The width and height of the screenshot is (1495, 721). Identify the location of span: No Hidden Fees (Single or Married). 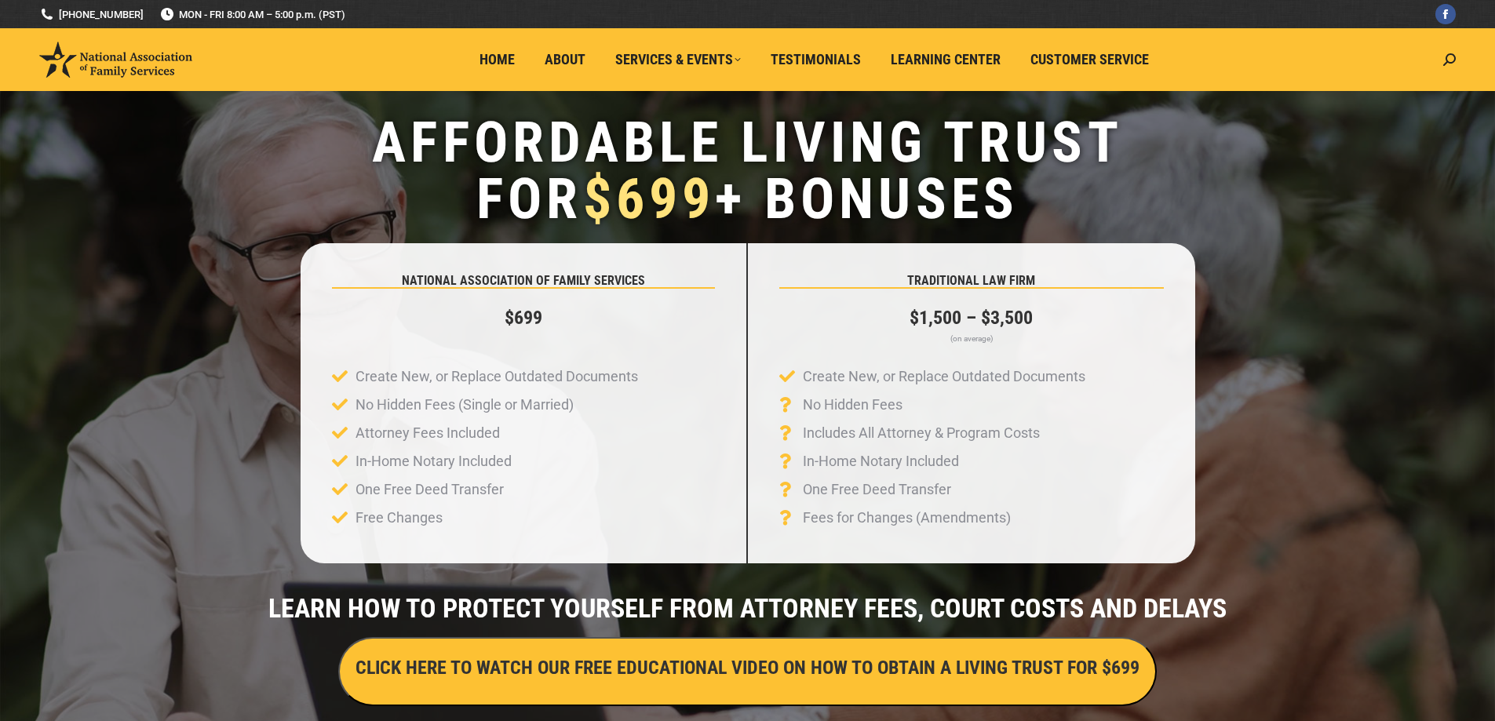
(462, 405).